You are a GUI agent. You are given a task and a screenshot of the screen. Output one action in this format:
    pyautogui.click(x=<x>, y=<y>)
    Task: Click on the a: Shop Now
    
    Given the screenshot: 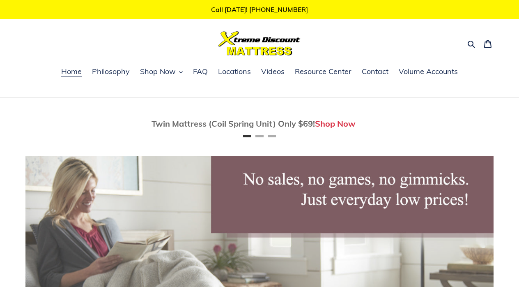 What is the action you would take?
    pyautogui.click(x=335, y=123)
    